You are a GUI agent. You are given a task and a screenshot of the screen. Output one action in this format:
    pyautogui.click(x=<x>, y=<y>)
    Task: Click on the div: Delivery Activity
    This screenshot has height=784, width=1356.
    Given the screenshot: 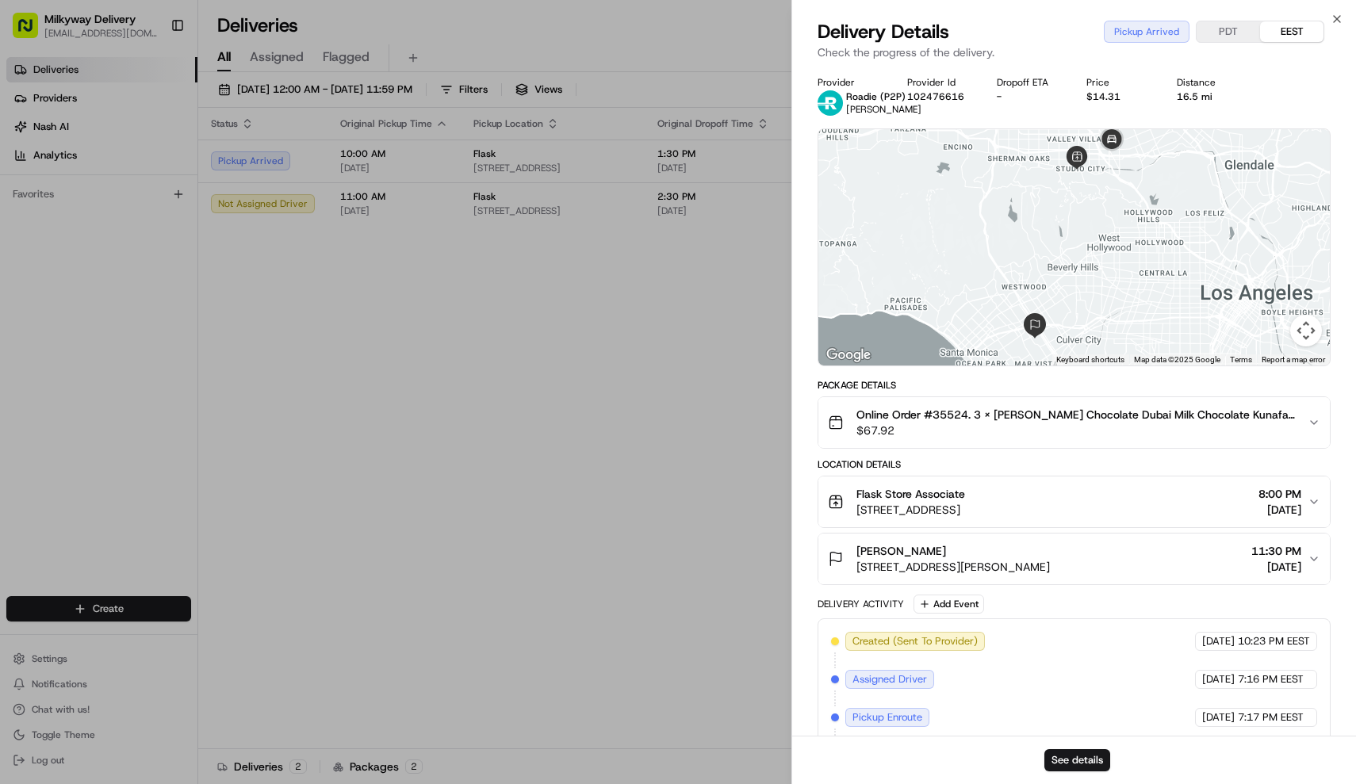 What is the action you would take?
    pyautogui.click(x=860, y=604)
    